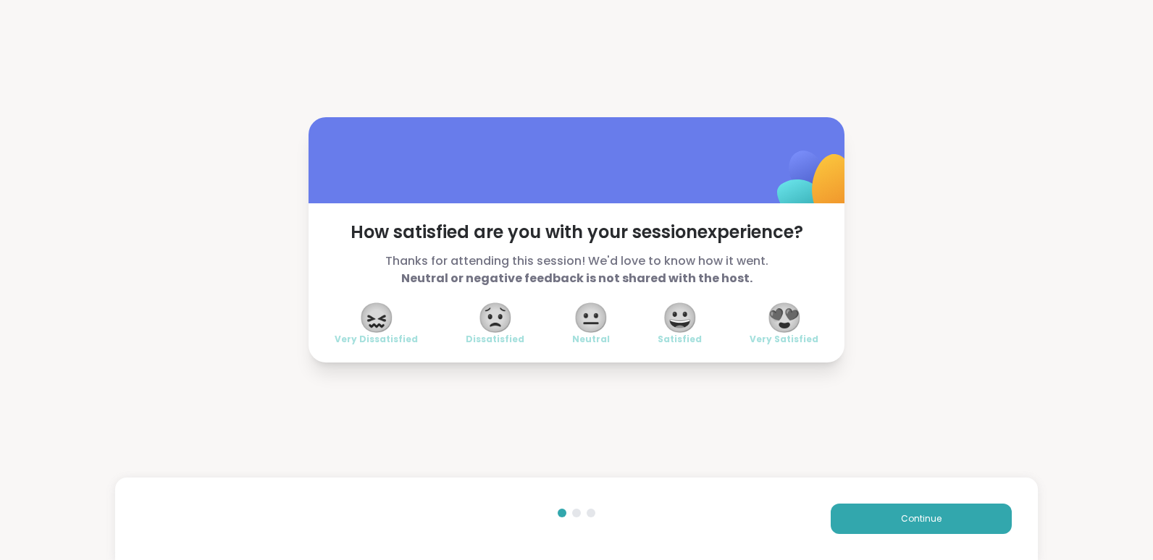  Describe the element at coordinates (494, 340) in the screenshot. I see `span: Dissatisfied` at that location.